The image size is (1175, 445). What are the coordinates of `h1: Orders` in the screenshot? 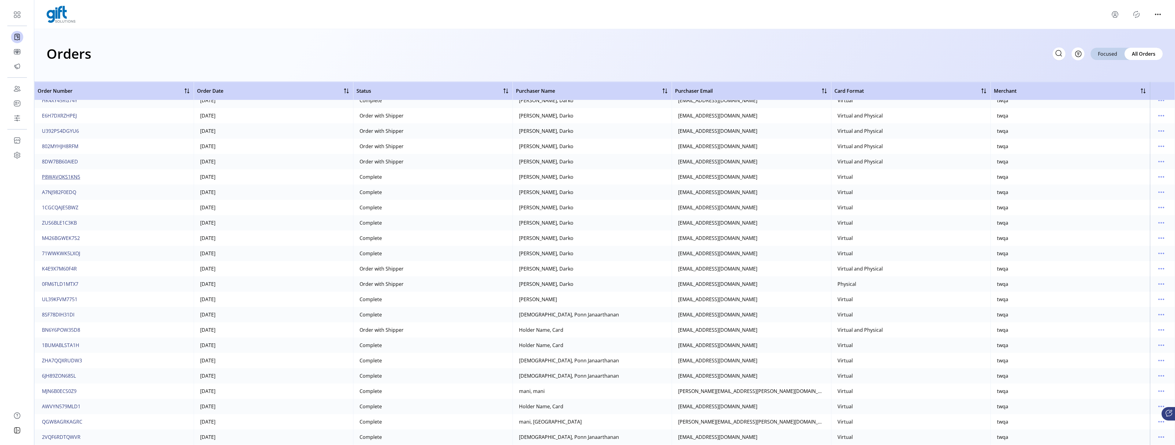 It's located at (69, 54).